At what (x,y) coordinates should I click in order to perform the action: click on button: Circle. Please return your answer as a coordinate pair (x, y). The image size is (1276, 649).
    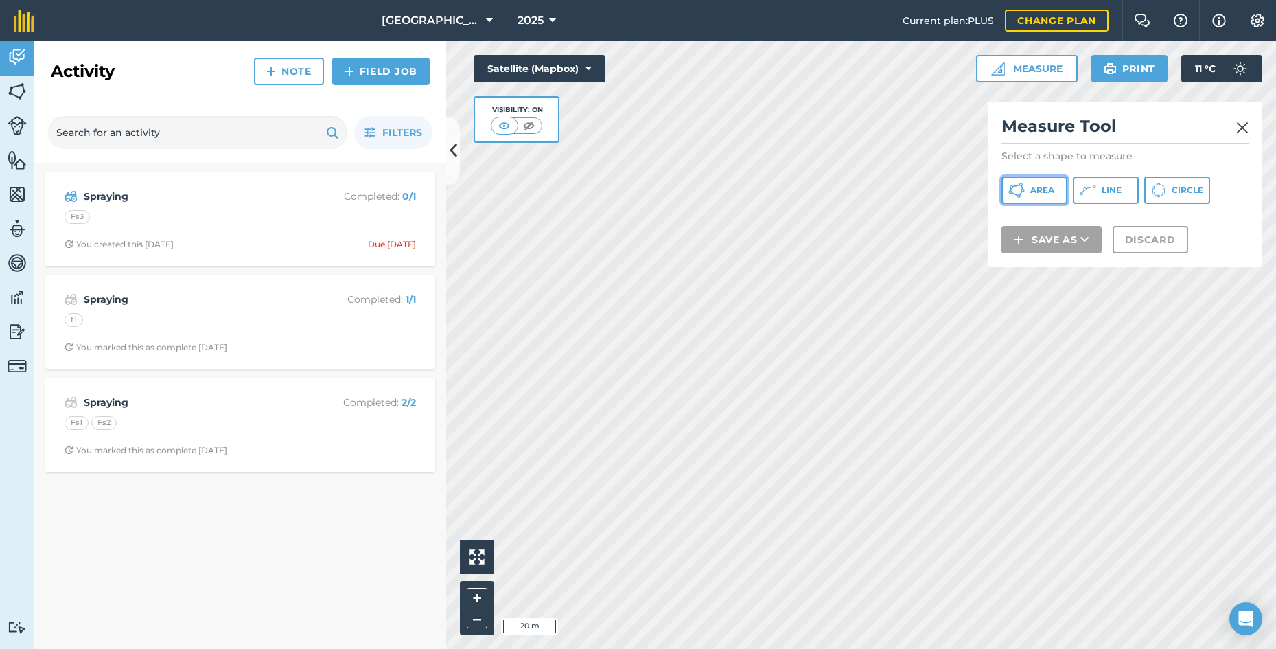
    Looking at the image, I should click on (1177, 190).